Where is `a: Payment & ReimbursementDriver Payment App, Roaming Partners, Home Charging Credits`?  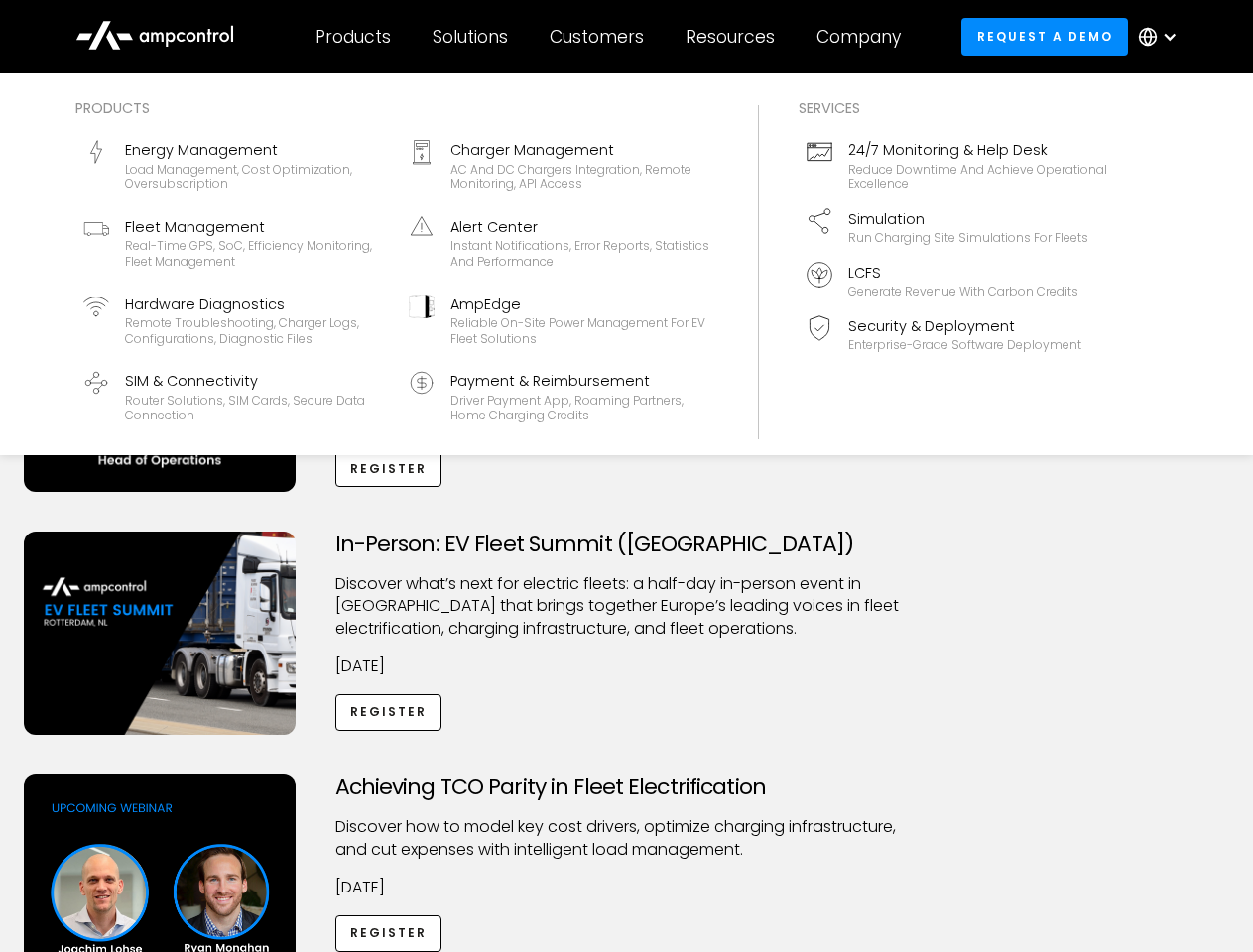
a: Payment & ReimbursementDriver Payment App, Roaming Partners, Home Charging Credits is located at coordinates (559, 397).